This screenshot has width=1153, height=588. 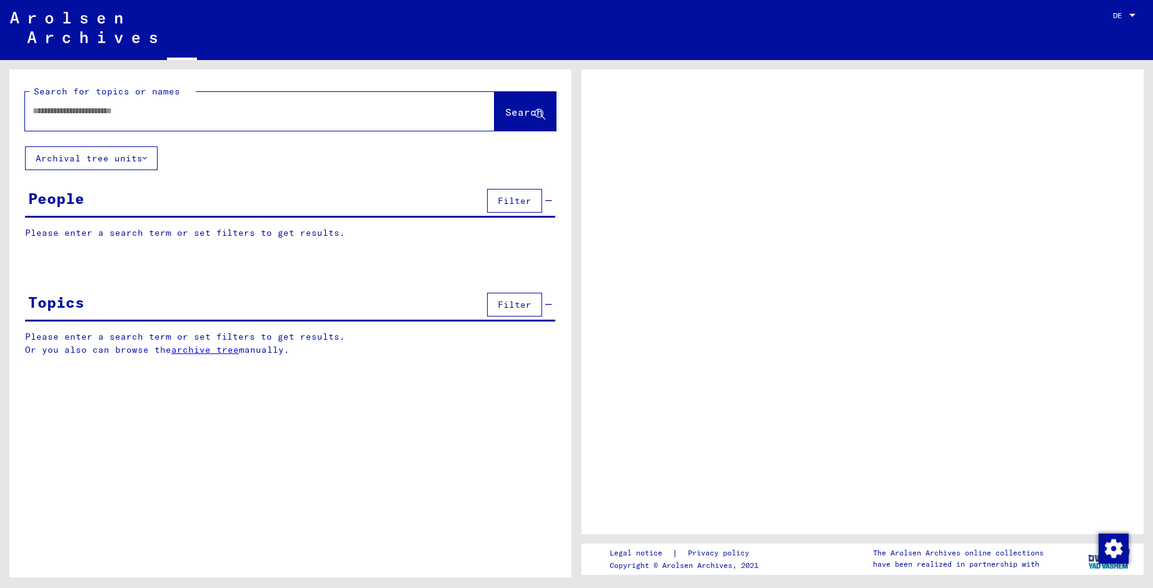 What do you see at coordinates (1108, 558) in the screenshot?
I see `img: yv_logo.png` at bounding box center [1108, 558].